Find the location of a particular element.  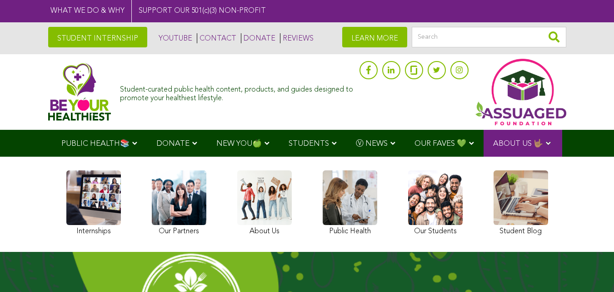

a: STUDENT INTERNSHIP is located at coordinates (98, 37).